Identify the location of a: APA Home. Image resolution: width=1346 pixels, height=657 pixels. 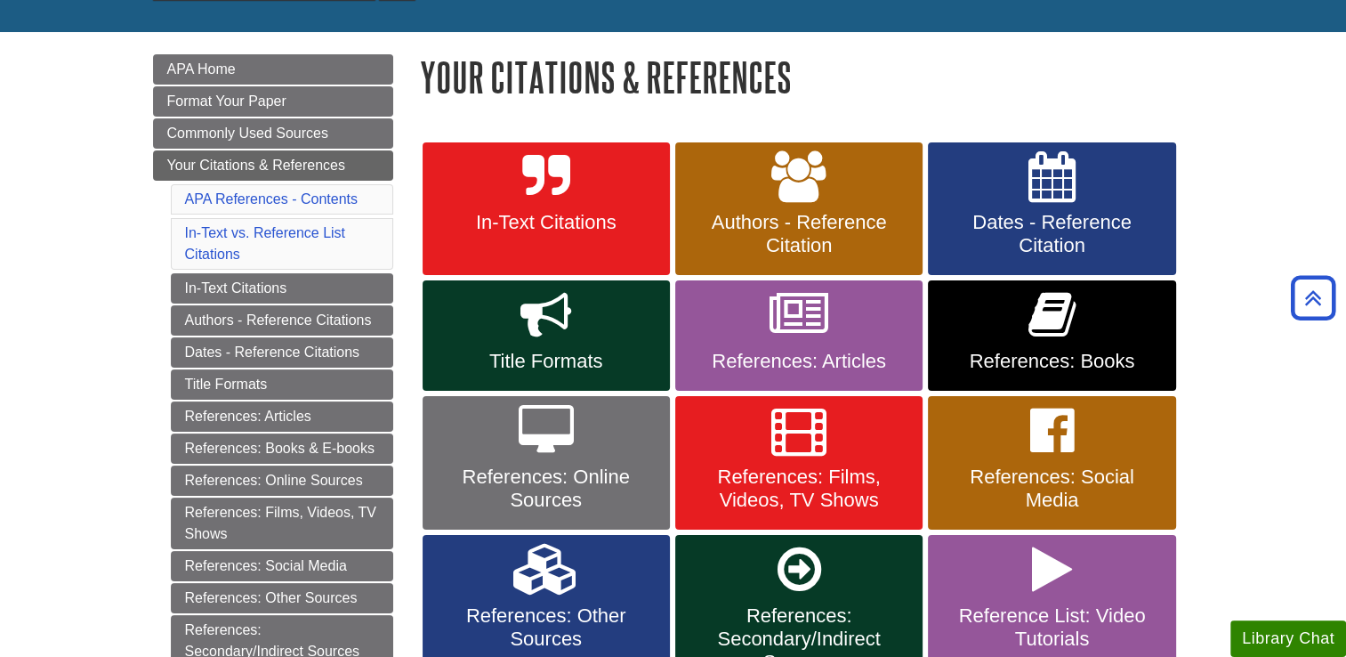
(273, 69).